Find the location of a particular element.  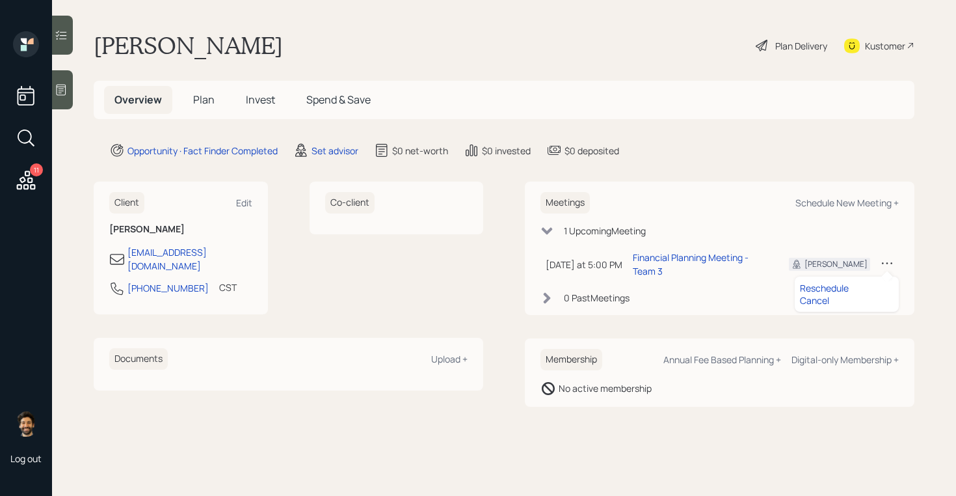

div: Reschedule is located at coordinates (847, 288).